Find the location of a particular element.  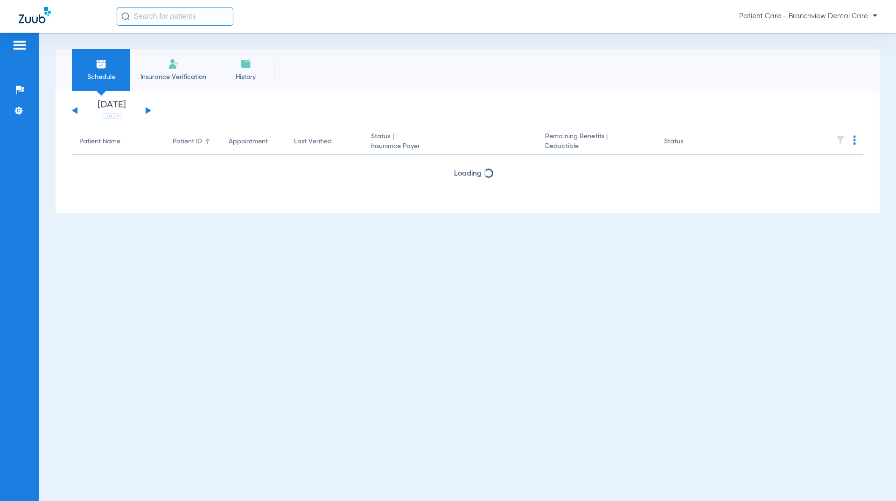

img: hamburger-icon is located at coordinates (20, 45).